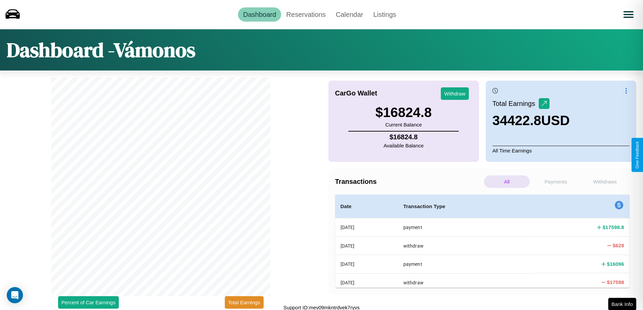 The image size is (643, 310). What do you see at coordinates (385, 15) in the screenshot?
I see `a: Listings` at bounding box center [385, 15].